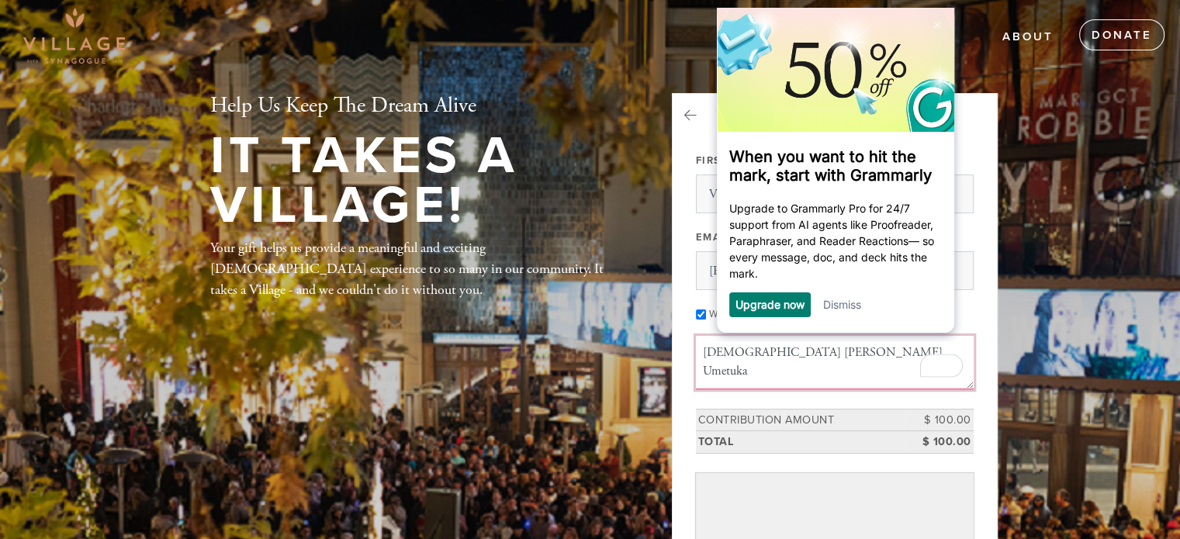 The width and height of the screenshot is (1180, 539). What do you see at coordinates (127, 233) in the screenshot?
I see `p: Upgrade to Grammarly Pro for 24/7 support from AI agents like Proofreader, Paraphraser, and Reade...` at bounding box center [127, 233].